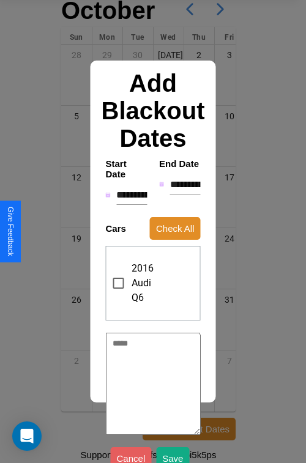 The width and height of the screenshot is (306, 463). I want to click on div: Give Feedback, so click(10, 231).